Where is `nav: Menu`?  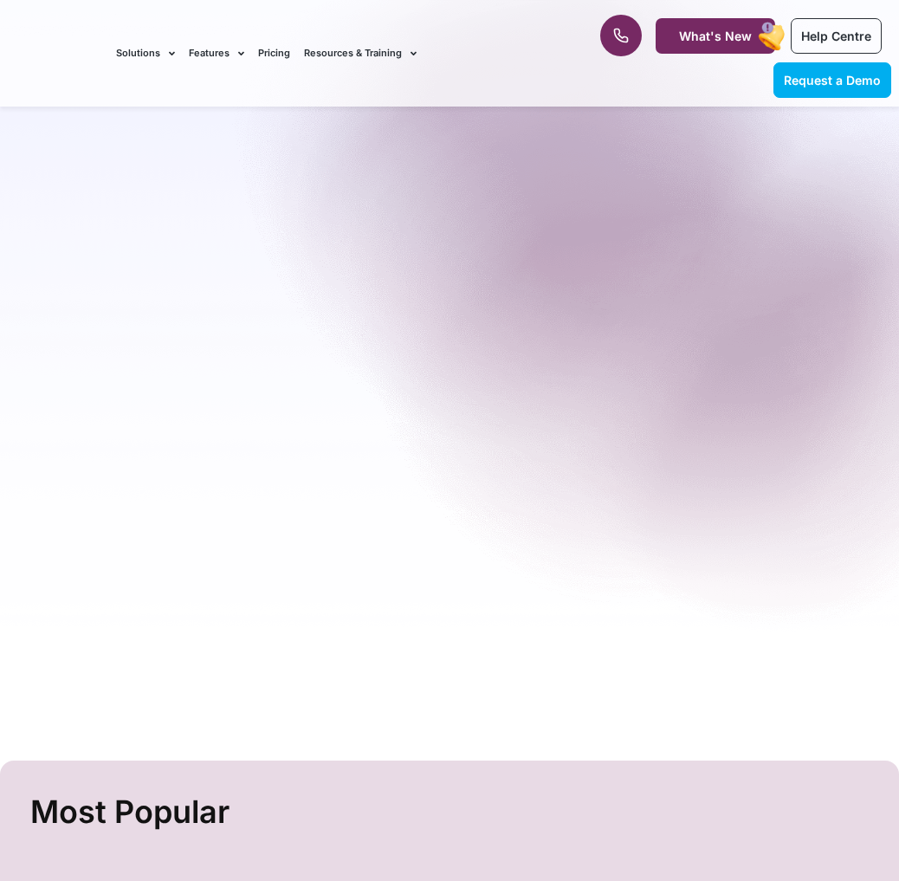 nav: Menu is located at coordinates (345, 53).